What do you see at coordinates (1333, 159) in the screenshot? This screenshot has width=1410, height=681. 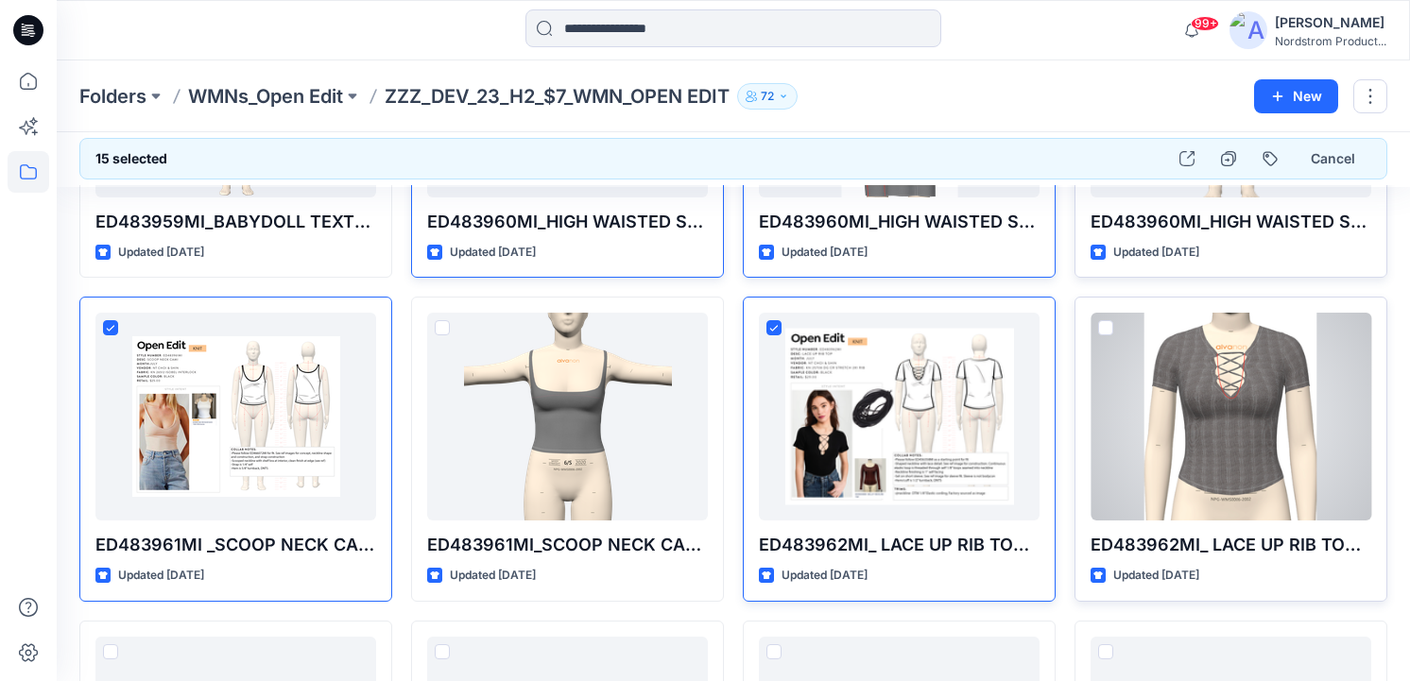 I see `button: Cancel` at bounding box center [1333, 159].